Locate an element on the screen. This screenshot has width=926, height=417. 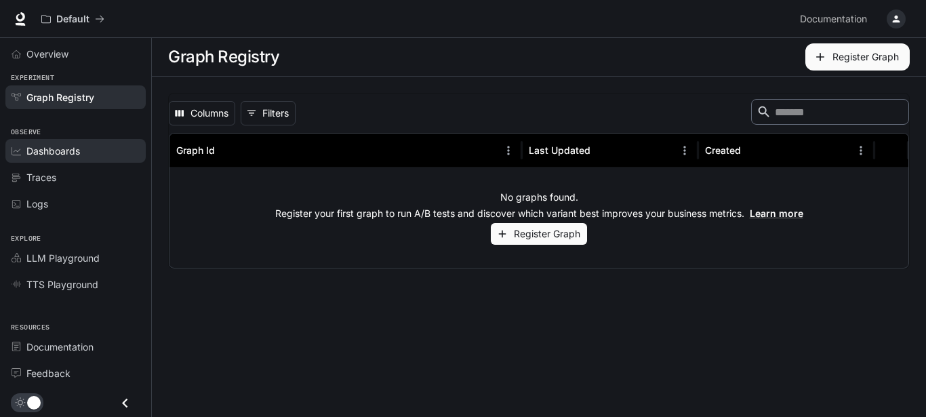
span: Dark mode toggle is located at coordinates (34, 402).